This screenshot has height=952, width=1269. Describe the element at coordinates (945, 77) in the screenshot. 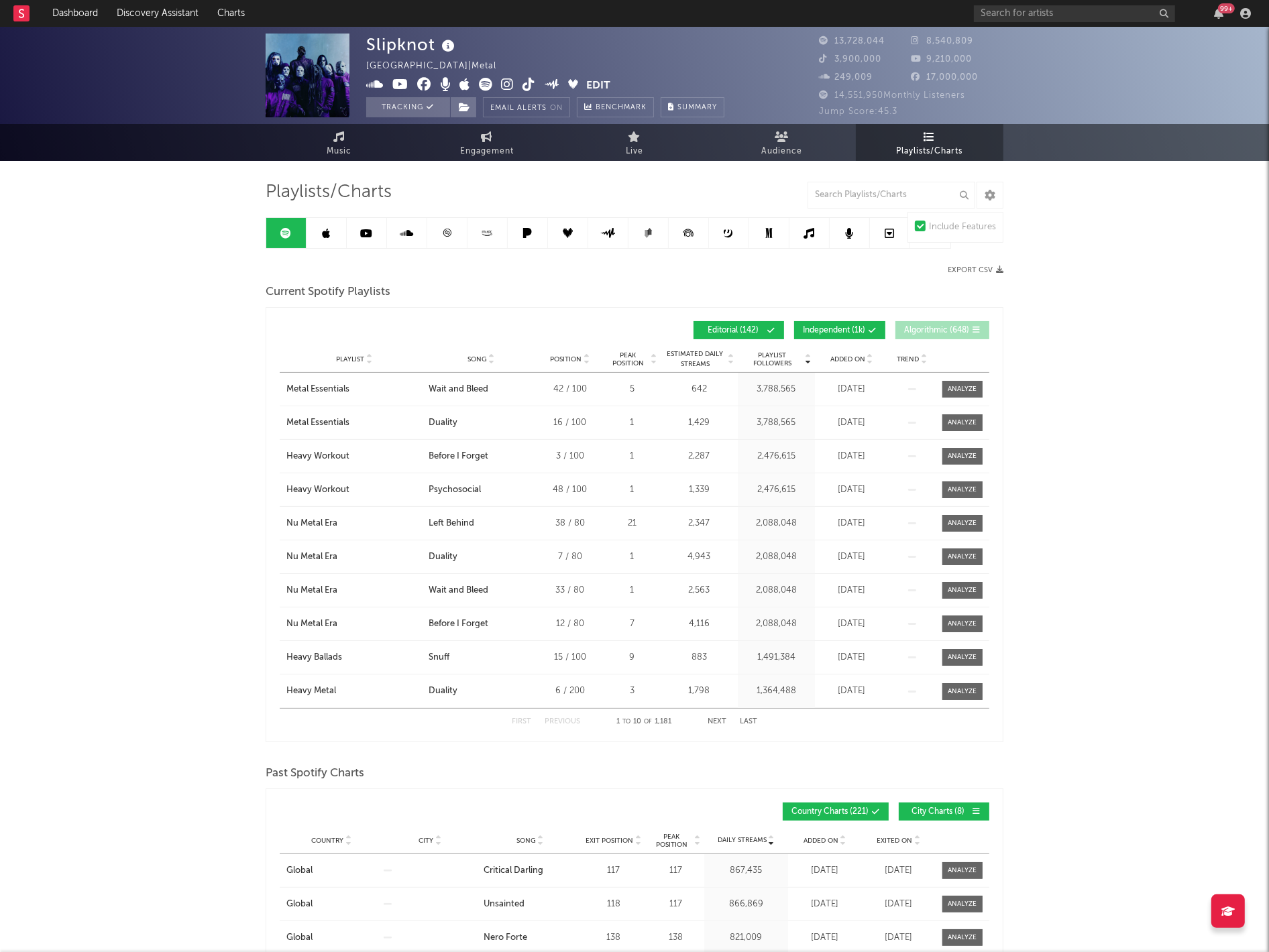

I see `span: 17,000,000` at that location.